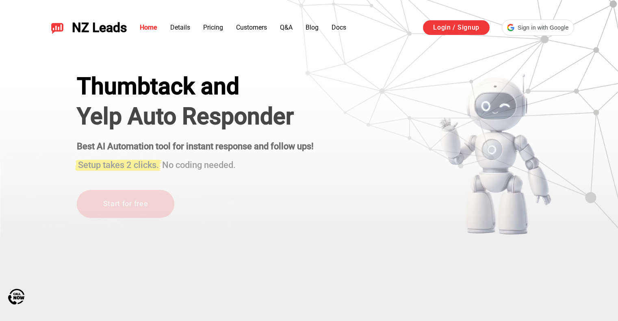 The width and height of the screenshot is (618, 321). Describe the element at coordinates (195, 86) in the screenshot. I see `div: Thumbtack and` at that location.